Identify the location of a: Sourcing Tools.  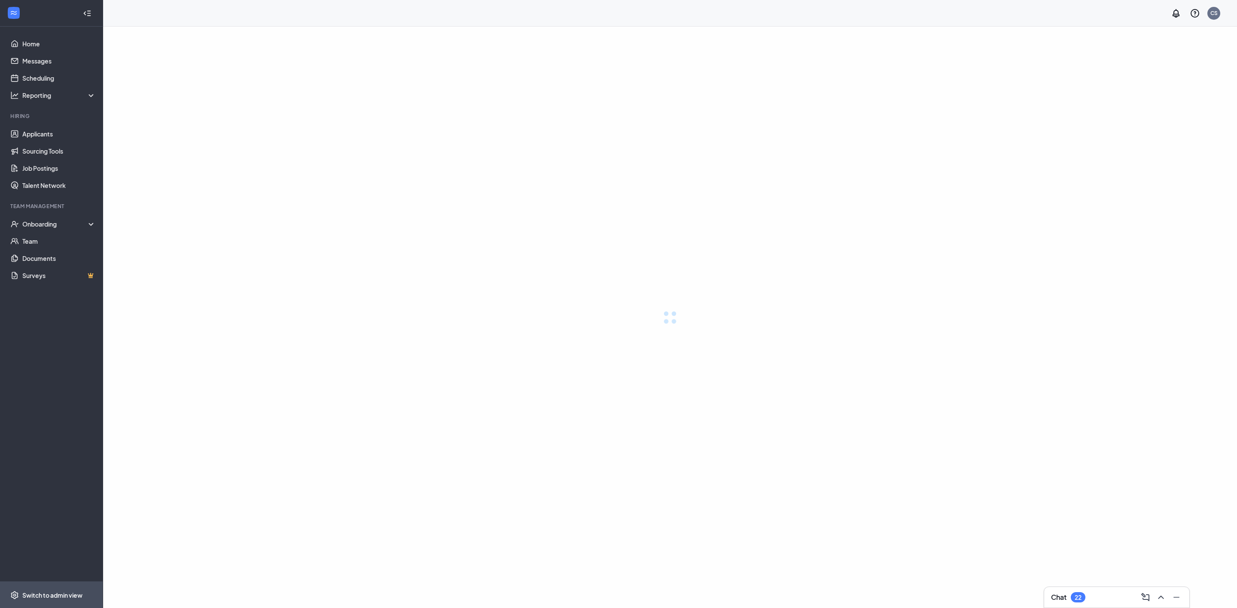
(59, 151).